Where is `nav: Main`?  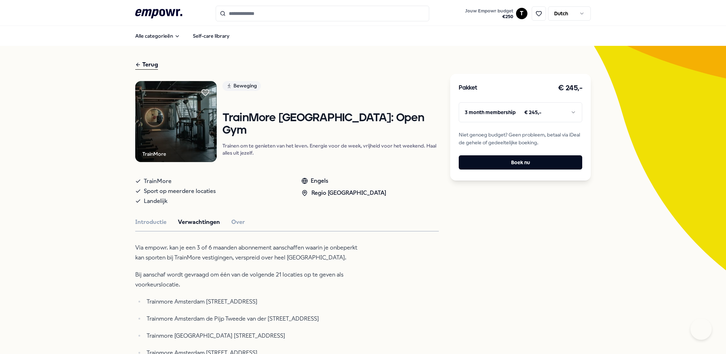
nav: Main is located at coordinates (182, 36).